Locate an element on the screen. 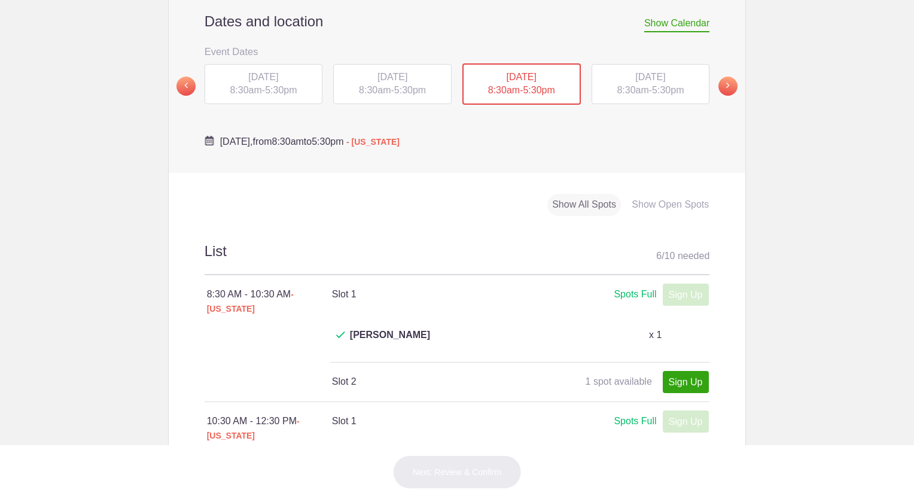 The width and height of the screenshot is (914, 499). div: 8:30 AM - 10:30 AM is located at coordinates (269, 301).